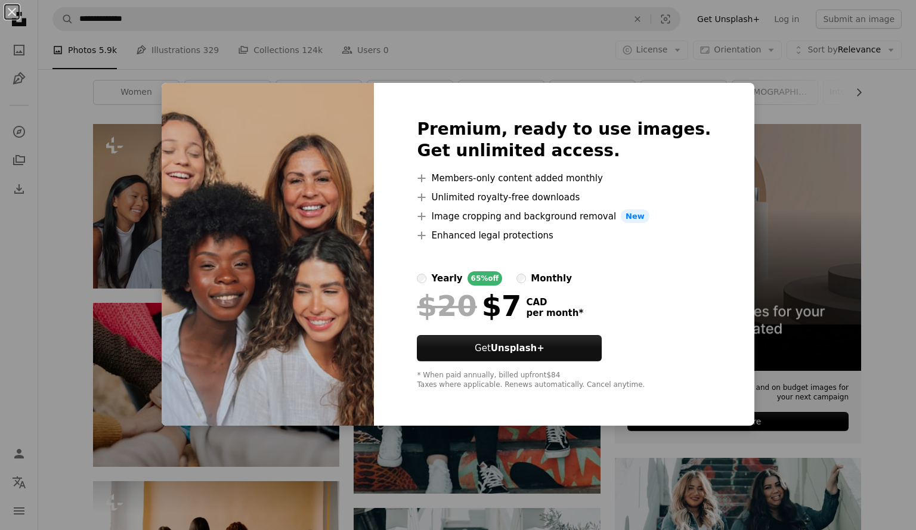 The height and width of the screenshot is (530, 916). What do you see at coordinates (563, 236) in the screenshot?
I see `li: Enhanced legal protections` at bounding box center [563, 236].